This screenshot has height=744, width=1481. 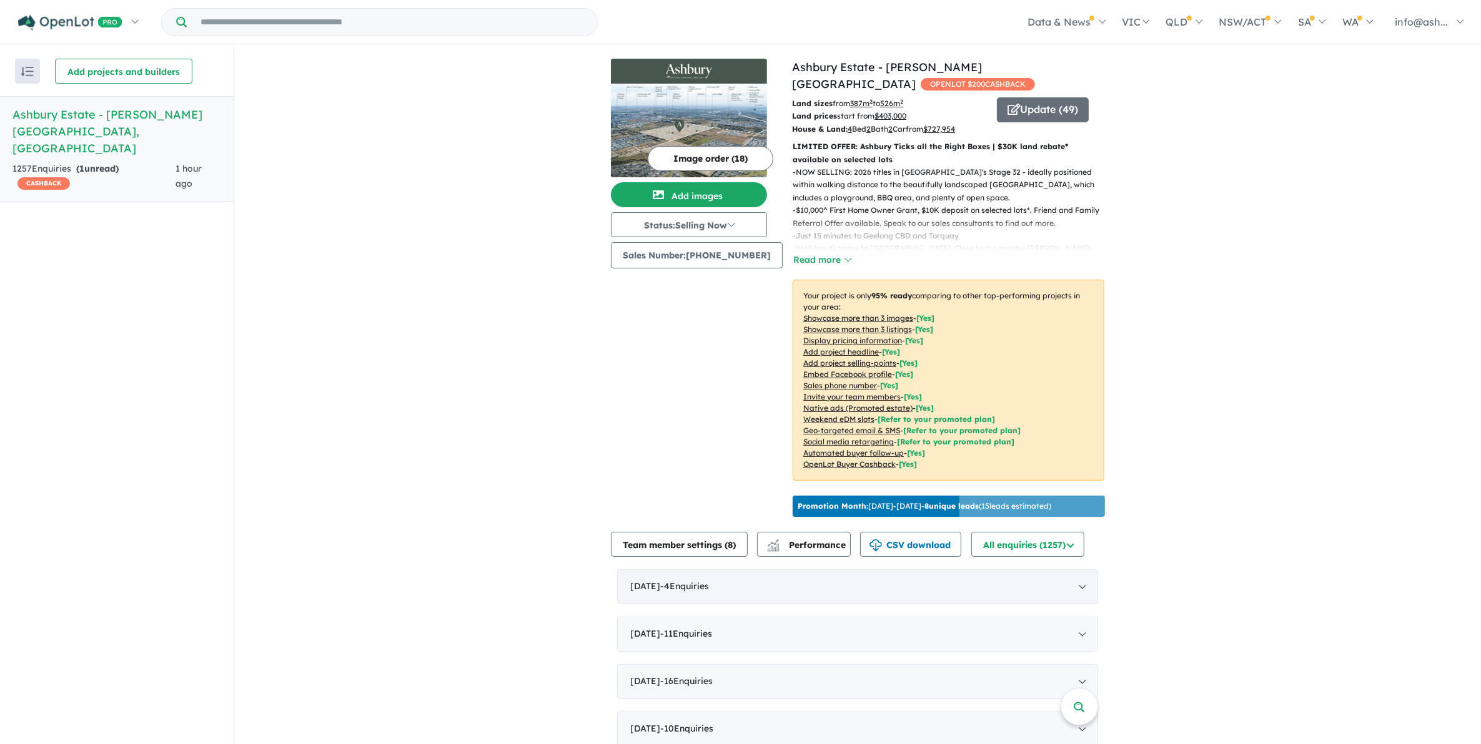 I want to click on span: 8, so click(x=730, y=545).